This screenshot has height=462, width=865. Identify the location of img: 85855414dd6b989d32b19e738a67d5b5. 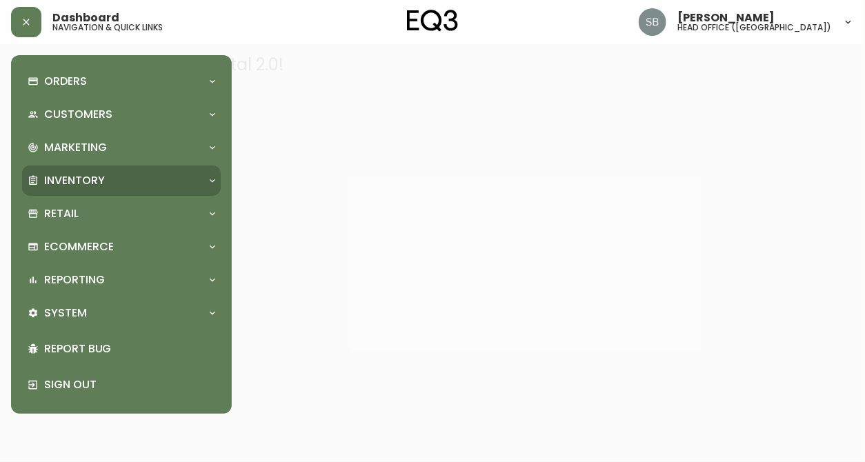
(652, 22).